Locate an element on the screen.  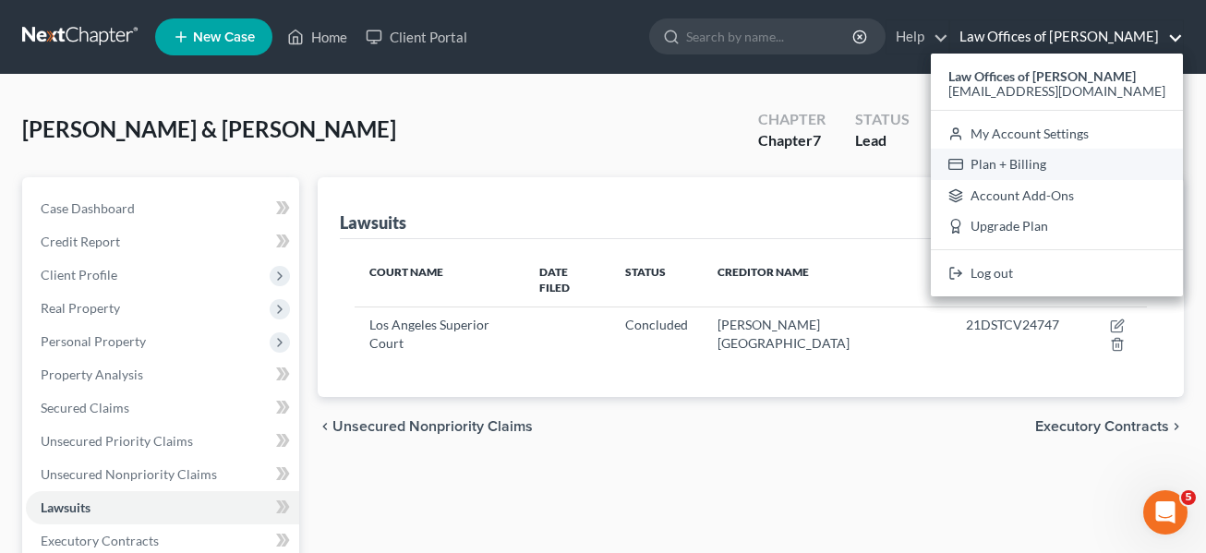
a: Property Analysis is located at coordinates (163, 375).